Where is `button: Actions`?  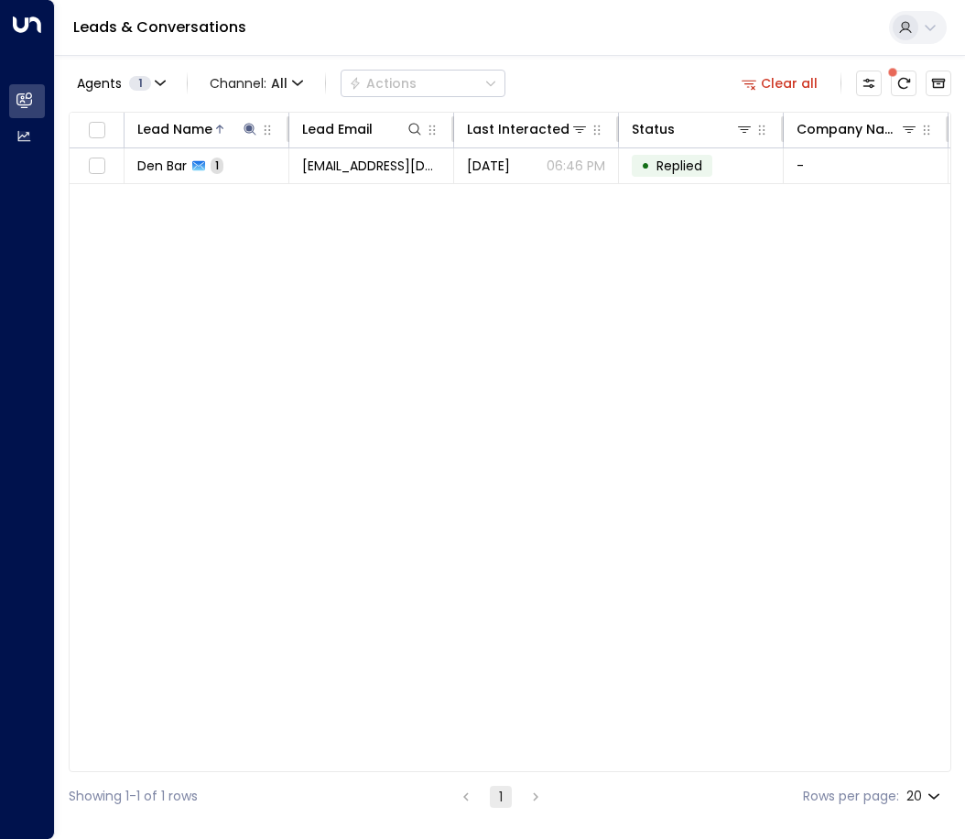 button: Actions is located at coordinates (423, 83).